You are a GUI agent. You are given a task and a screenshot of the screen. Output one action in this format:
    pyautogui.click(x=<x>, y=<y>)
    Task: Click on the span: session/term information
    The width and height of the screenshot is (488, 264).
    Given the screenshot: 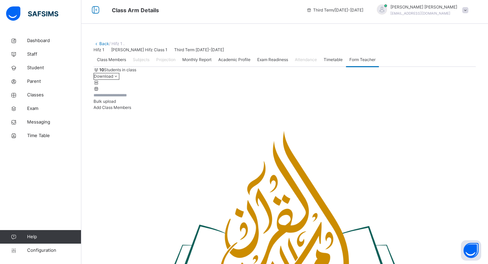 What is the action you would take?
    pyautogui.click(x=335, y=10)
    